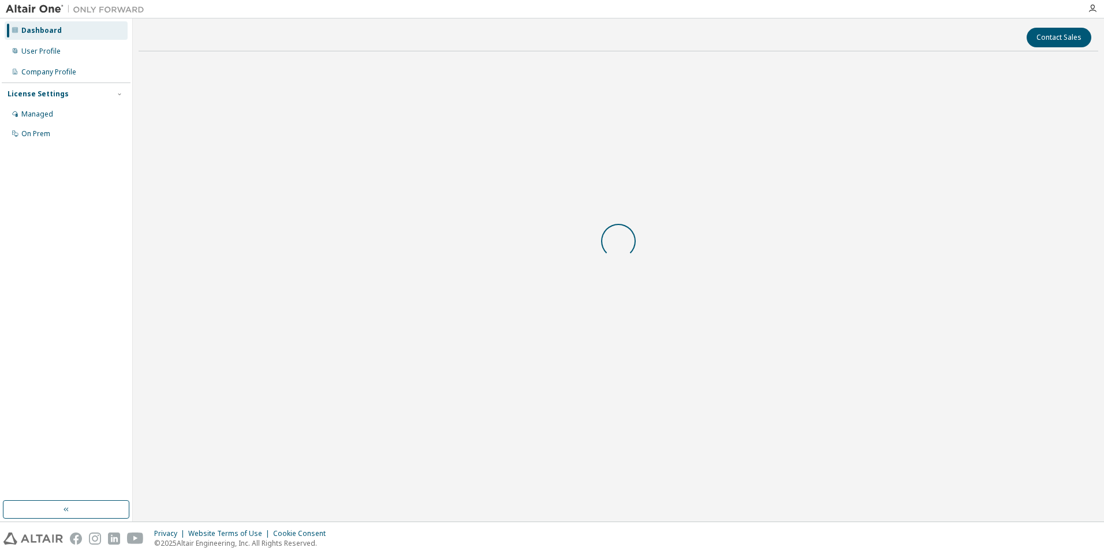  I want to click on img: youtube.svg, so click(135, 539).